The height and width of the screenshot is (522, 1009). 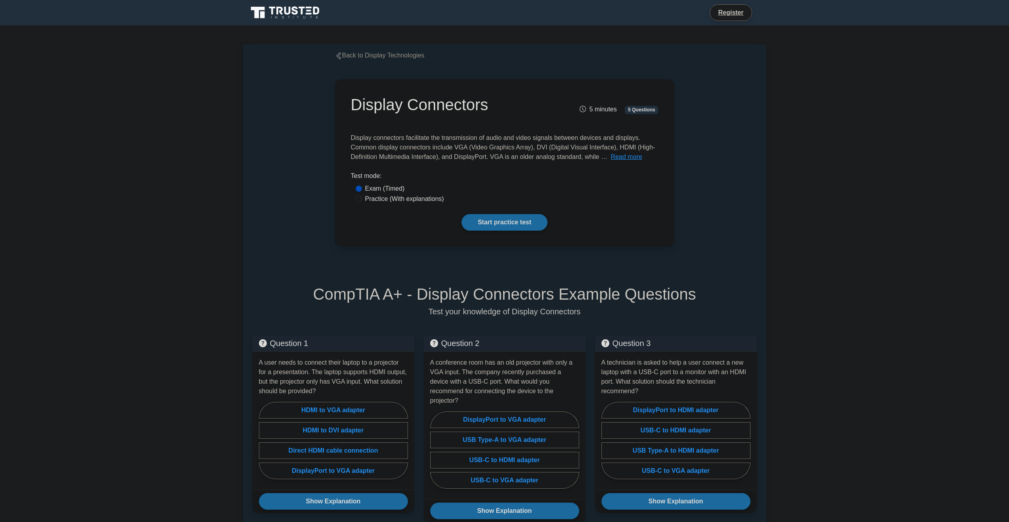 What do you see at coordinates (505, 382) in the screenshot?
I see `p: A conference room has an old projector with only a VGA input. The company recently purchased a de...` at bounding box center [505, 382].